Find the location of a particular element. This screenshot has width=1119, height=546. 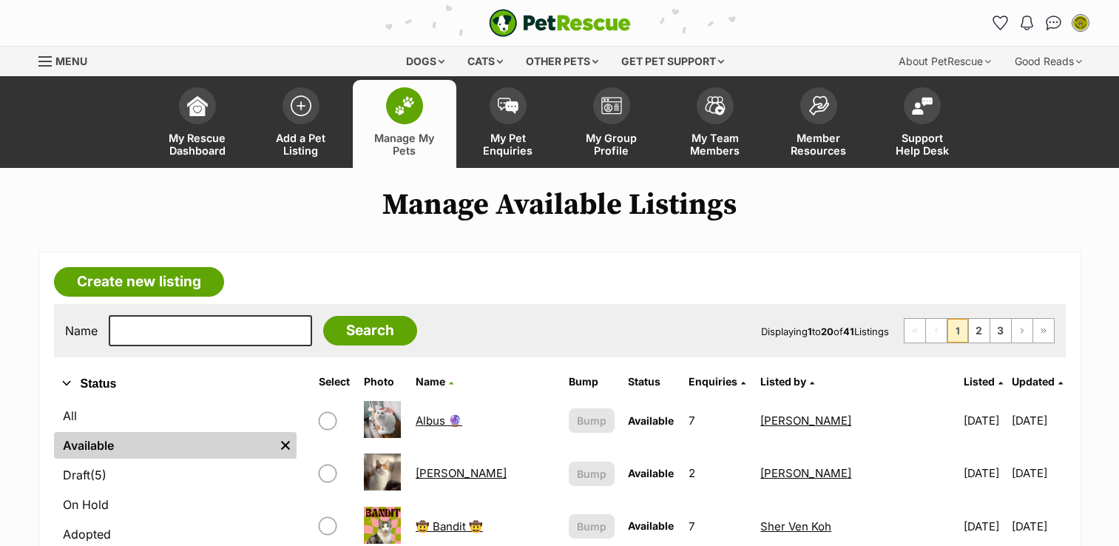

span: Listed is located at coordinates (979, 381).